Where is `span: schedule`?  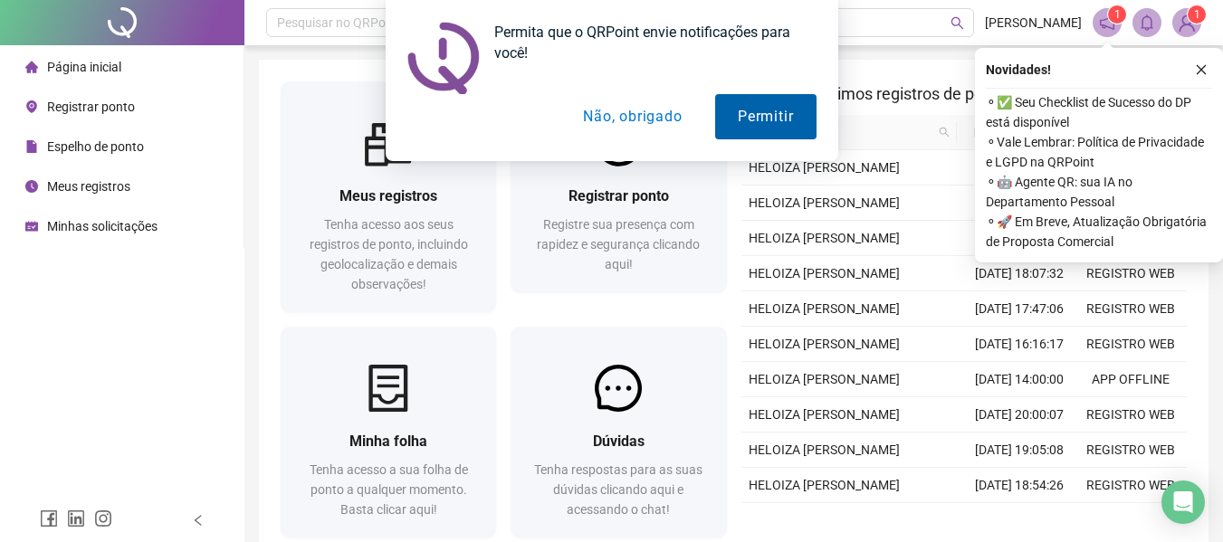
span: schedule is located at coordinates (32, 226).